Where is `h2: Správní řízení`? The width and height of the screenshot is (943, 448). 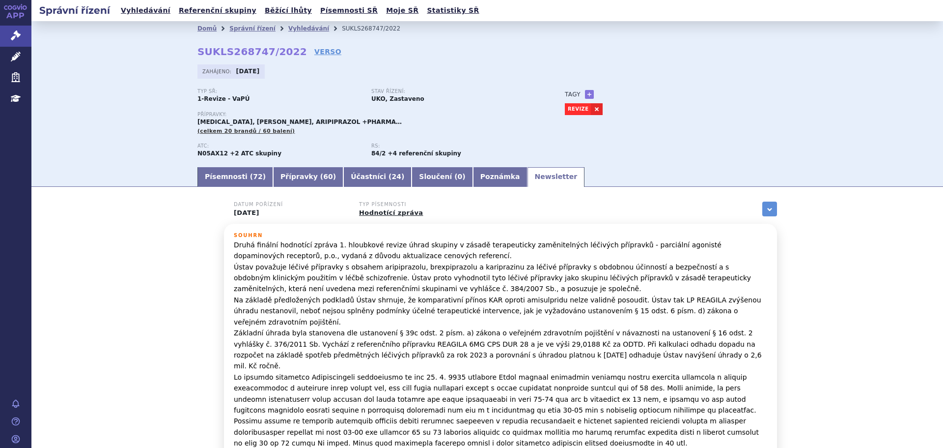 h2: Správní řízení is located at coordinates (75, 10).